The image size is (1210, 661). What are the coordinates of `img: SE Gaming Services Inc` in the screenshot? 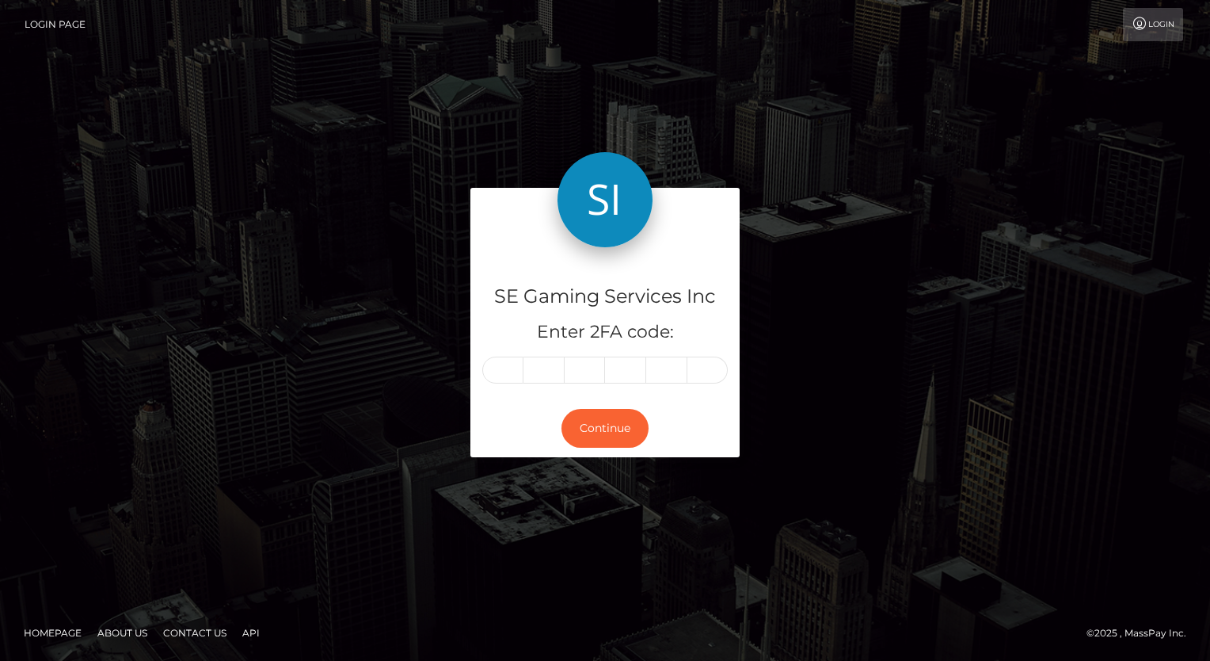 It's located at (605, 200).